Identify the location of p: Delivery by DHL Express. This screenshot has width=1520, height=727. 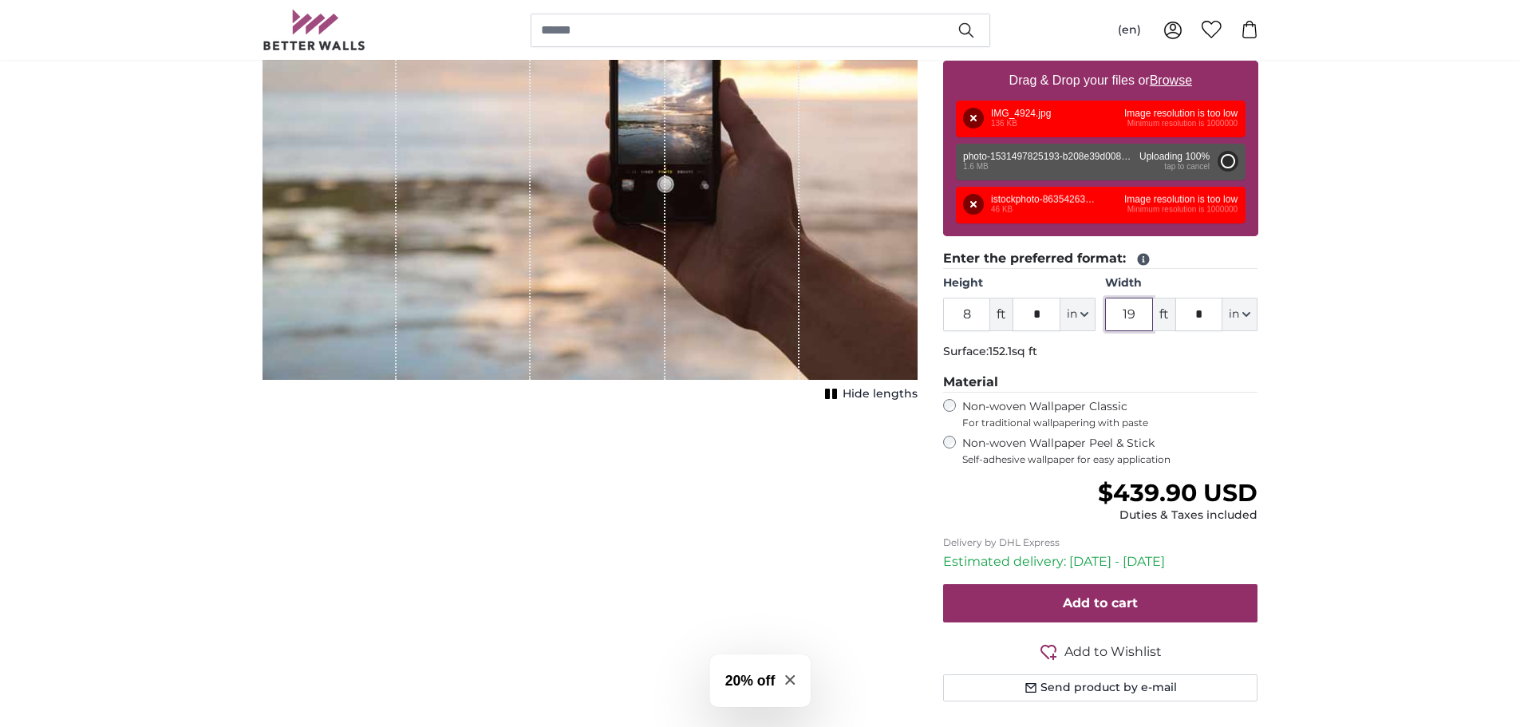
(1100, 543).